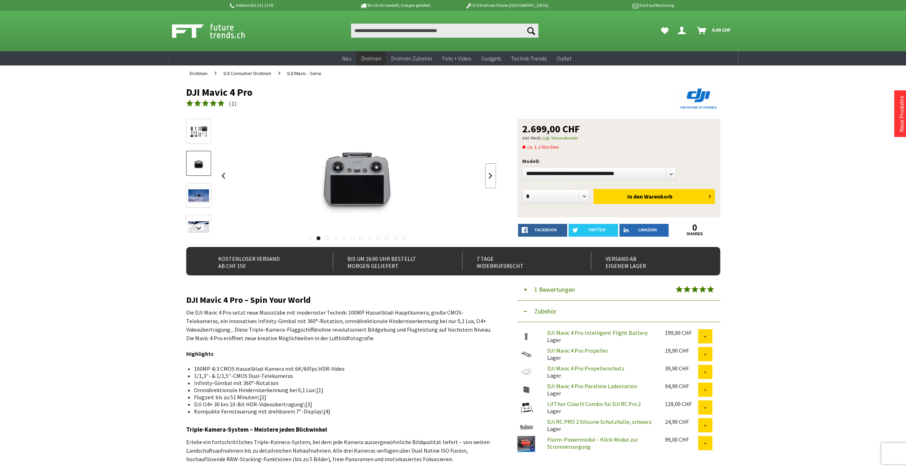 The height and width of the screenshot is (469, 906). Describe the element at coordinates (540, 147) in the screenshot. I see `span: ca. 1-2 Wochen` at that location.